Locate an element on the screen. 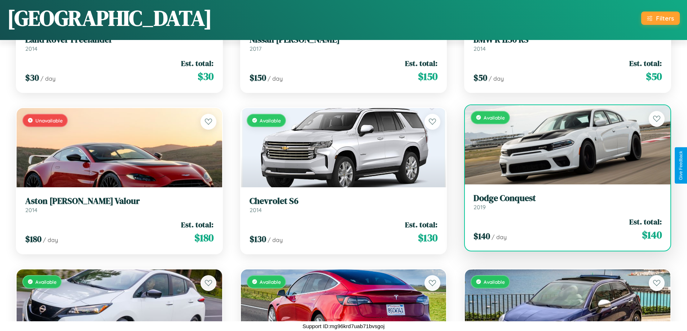  h3: BMW R 1150 RS is located at coordinates (568, 40).